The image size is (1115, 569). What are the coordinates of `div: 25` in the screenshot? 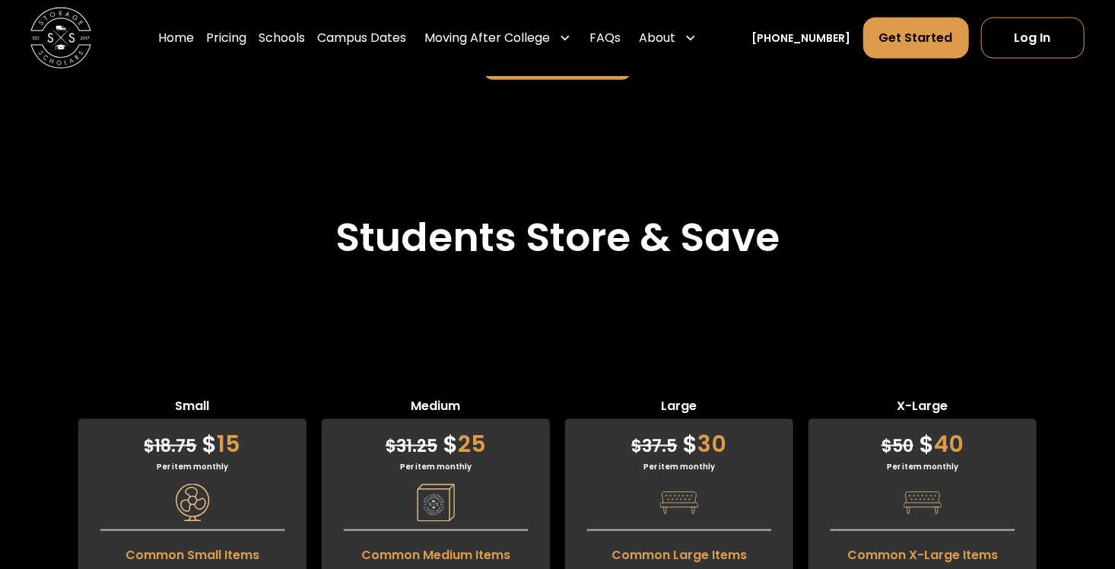 It's located at (436, 440).